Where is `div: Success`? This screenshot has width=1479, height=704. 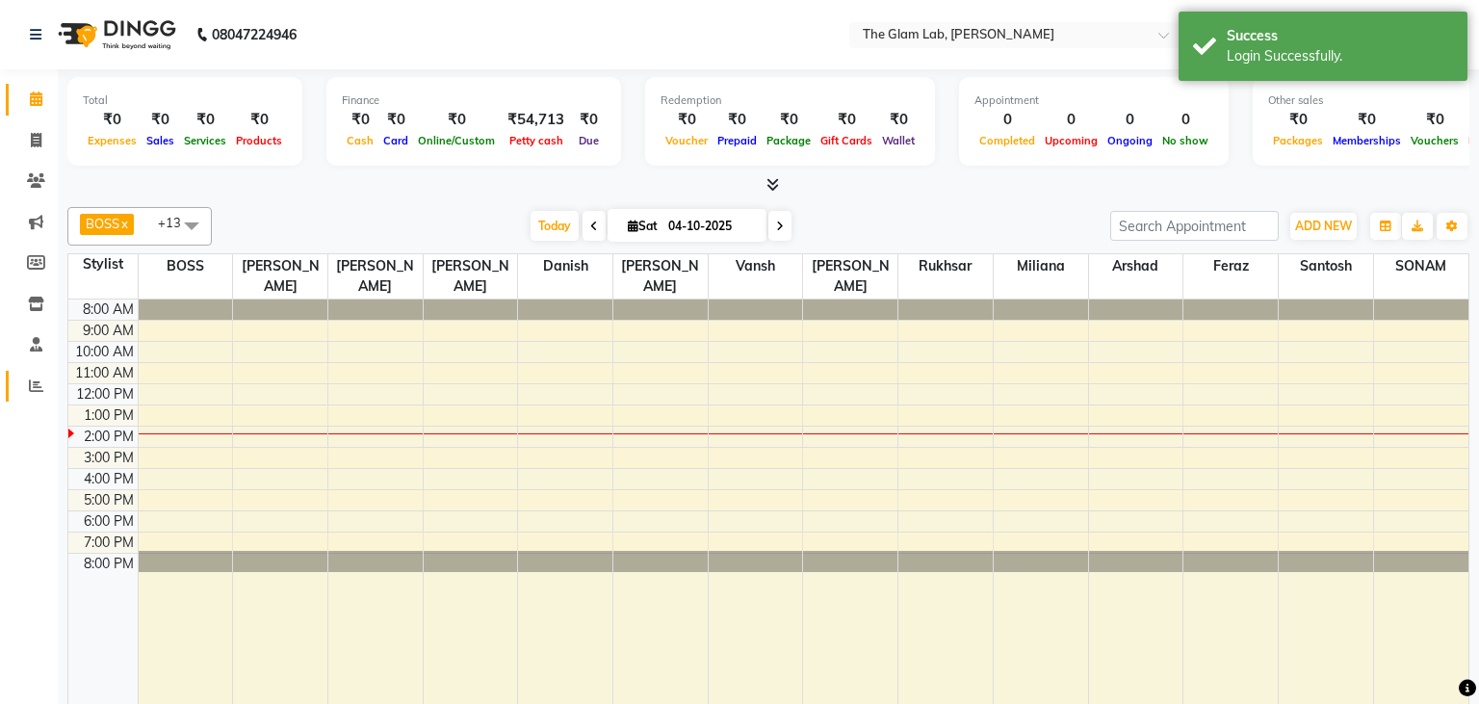 div: Success is located at coordinates (1339, 36).